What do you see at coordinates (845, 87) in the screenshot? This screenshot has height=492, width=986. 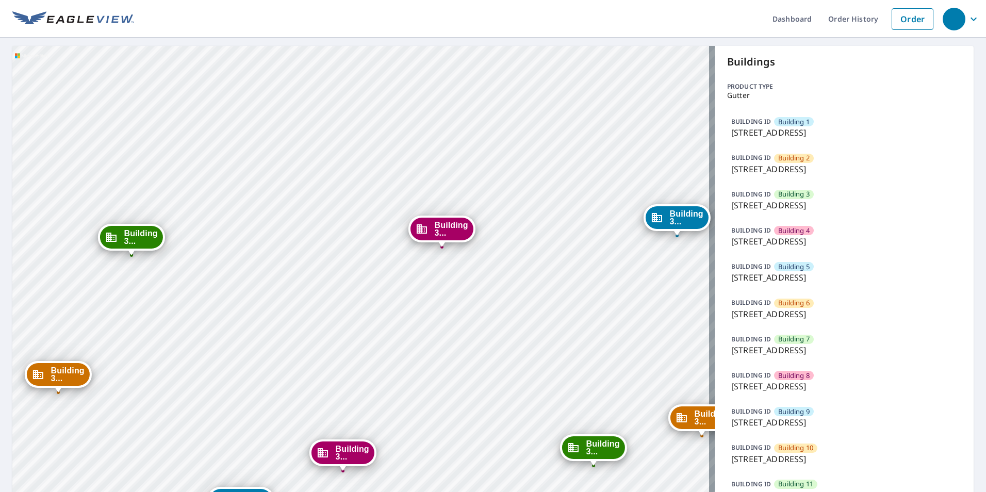 I see `p: Product type` at bounding box center [845, 87].